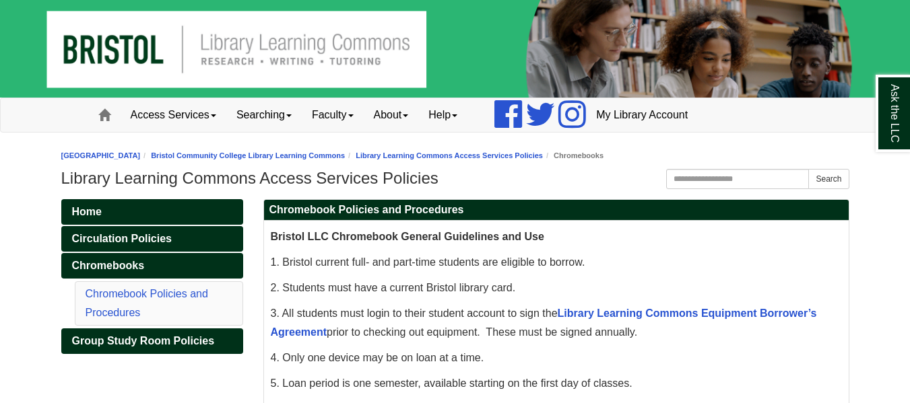 This screenshot has height=403, width=910. What do you see at coordinates (449, 156) in the screenshot?
I see `a: Library Learning Commons Access Services Policies` at bounding box center [449, 156].